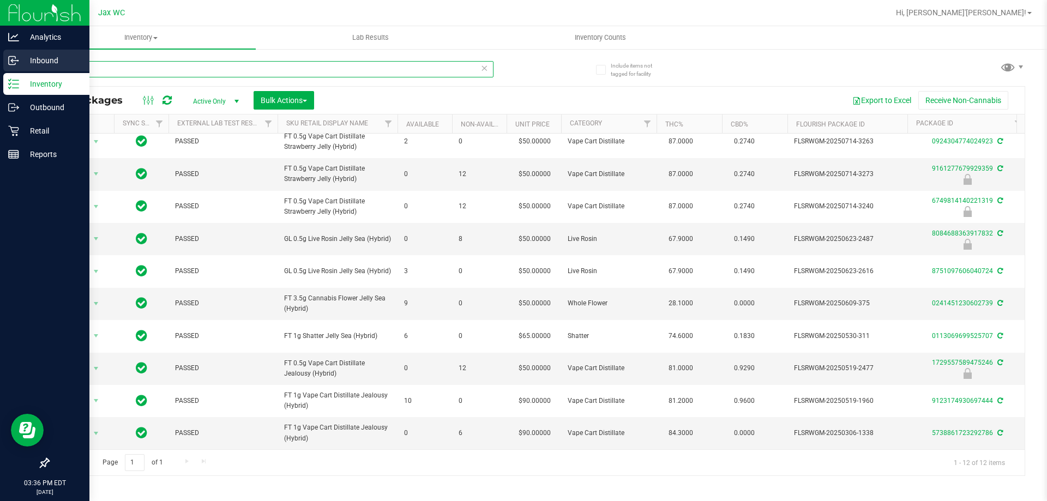 The height and width of the screenshot is (501, 1047). I want to click on span: Page of 1, so click(133, 463).